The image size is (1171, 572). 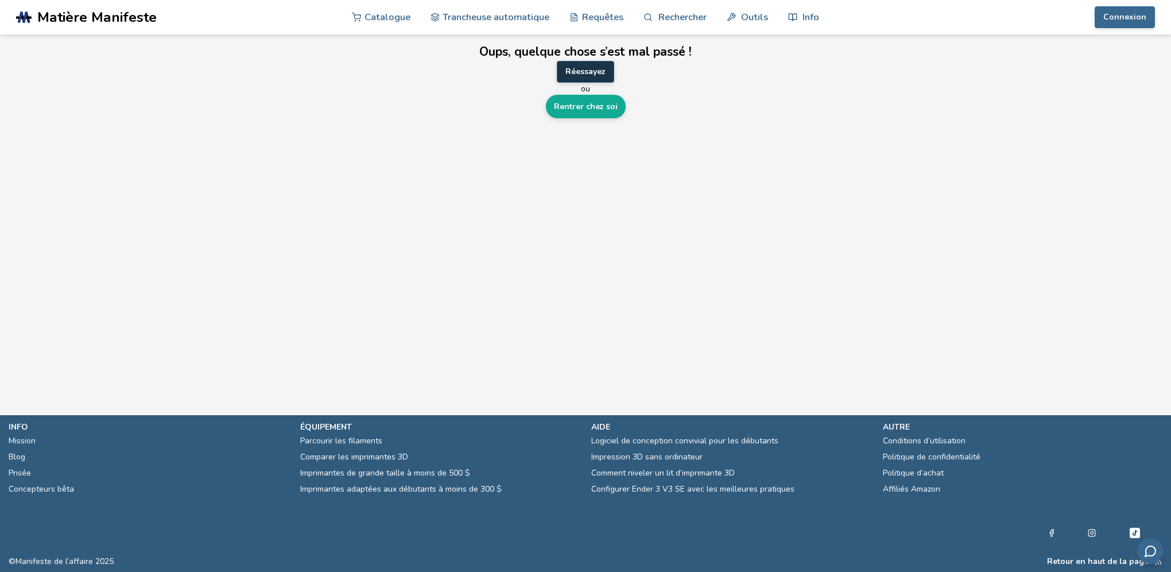 What do you see at coordinates (1135, 533) in the screenshot?
I see `a: Tiktok` at bounding box center [1135, 533].